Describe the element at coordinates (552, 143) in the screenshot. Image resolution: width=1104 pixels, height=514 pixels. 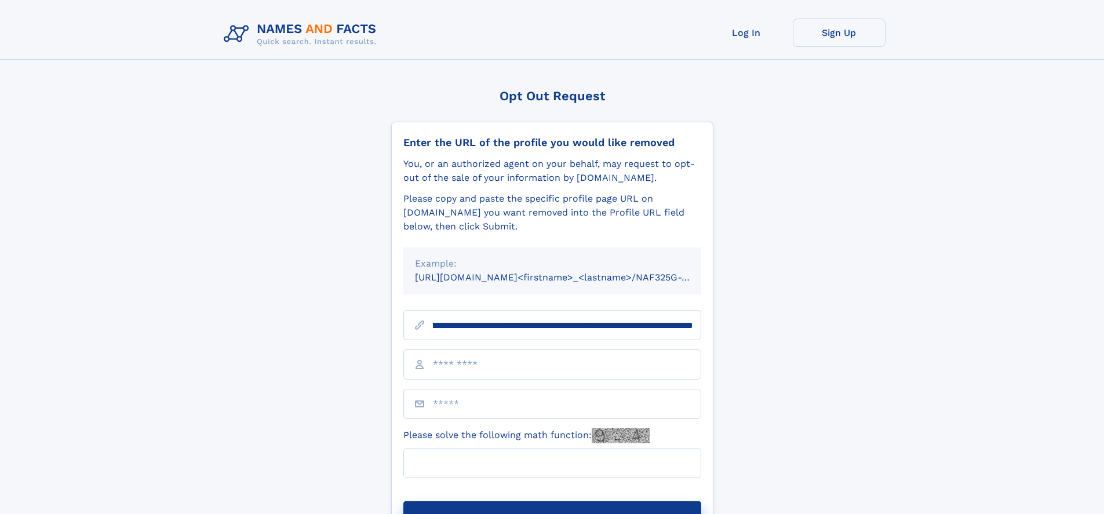
I see `div: Enter the URL of the profile you would like removed` at that location.